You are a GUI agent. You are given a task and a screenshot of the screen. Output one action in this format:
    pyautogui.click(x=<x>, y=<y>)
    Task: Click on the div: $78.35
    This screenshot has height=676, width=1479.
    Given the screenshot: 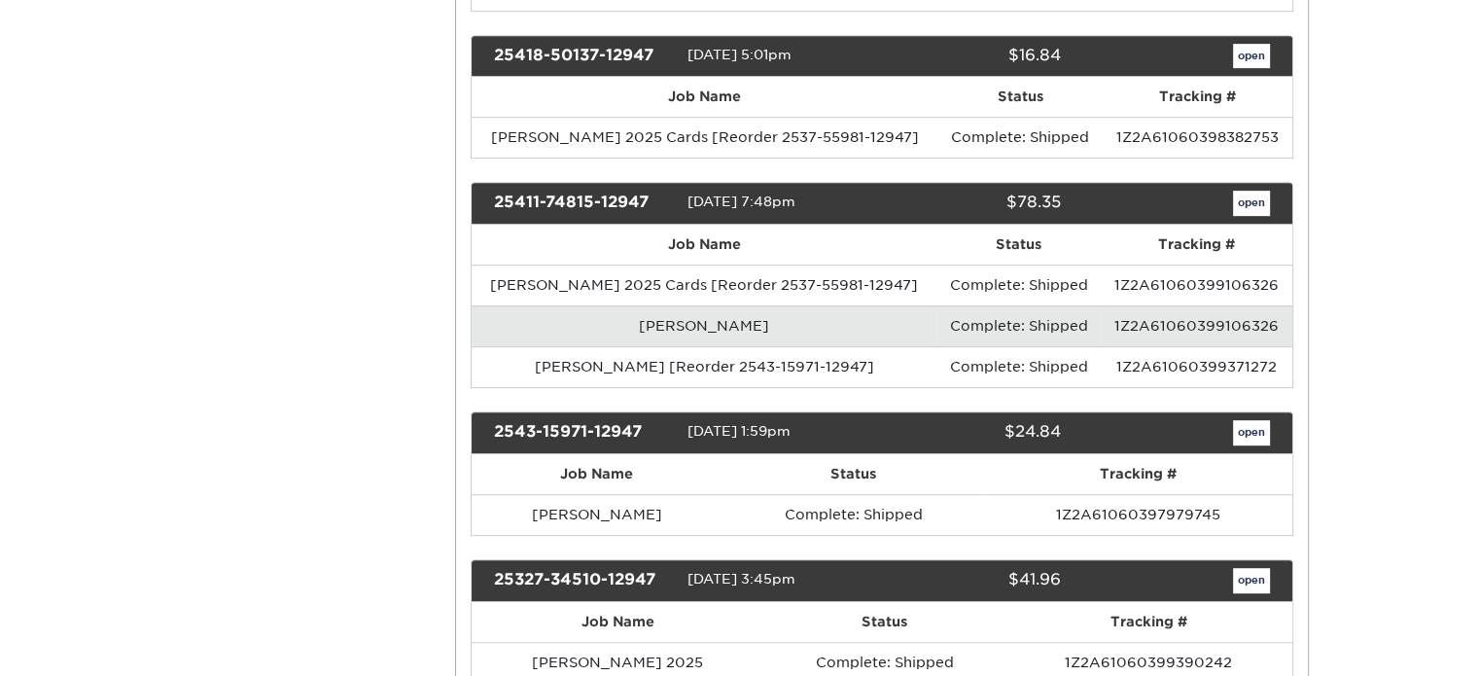 What is the action you would take?
    pyautogui.click(x=971, y=203)
    